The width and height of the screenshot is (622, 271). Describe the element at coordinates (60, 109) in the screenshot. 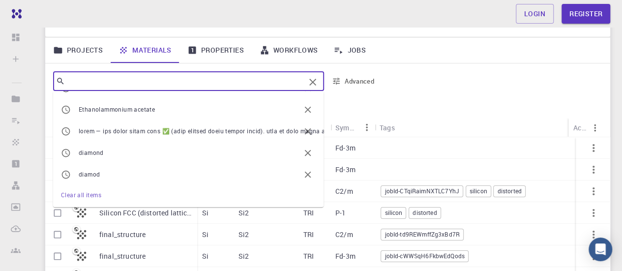

I see `button: Columns` at that location.